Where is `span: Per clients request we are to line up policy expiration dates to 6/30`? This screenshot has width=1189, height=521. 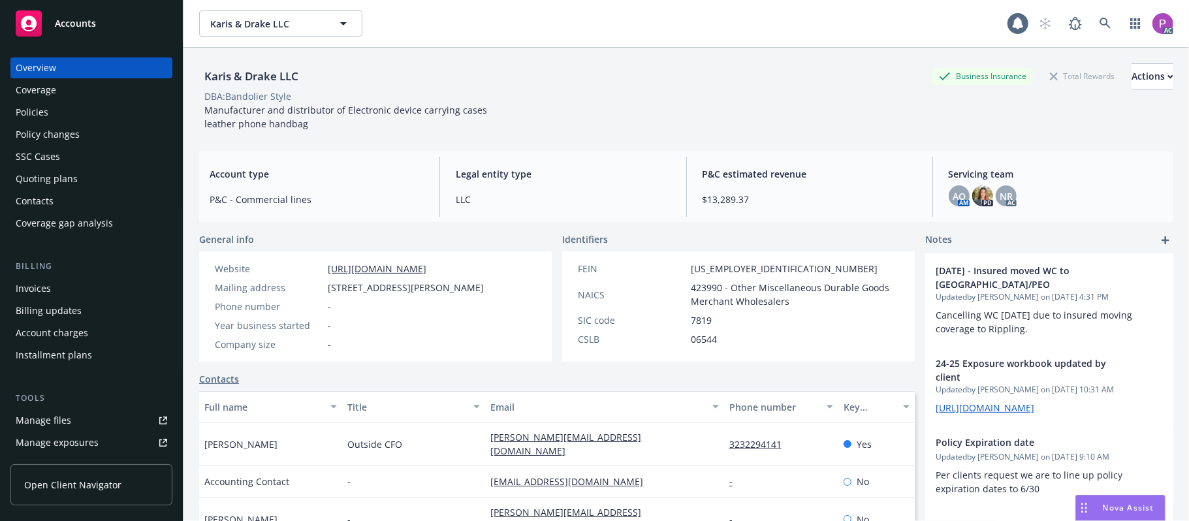
span: Per clients request we are to line up policy expiration dates to 6/30 is located at coordinates (1030, 482).